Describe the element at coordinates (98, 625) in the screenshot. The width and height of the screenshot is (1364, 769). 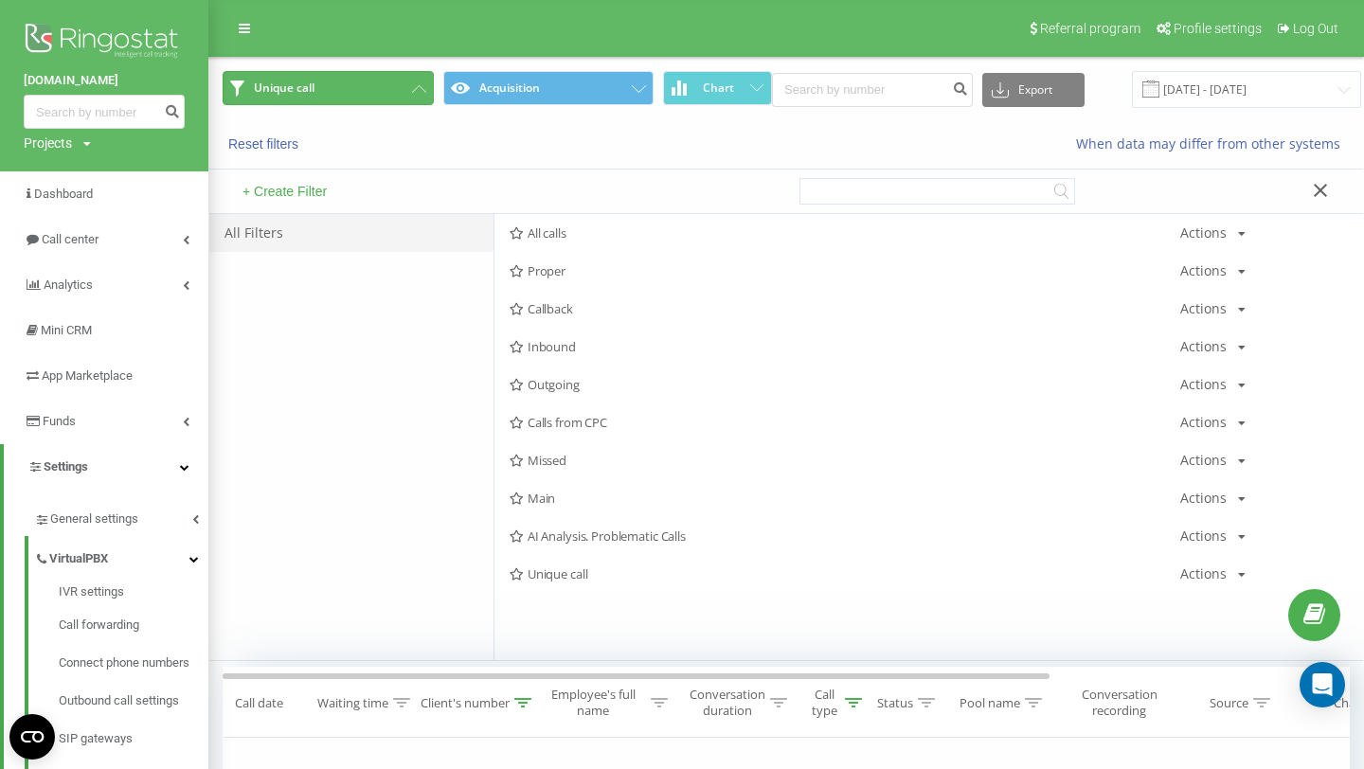
I see `span: Call forwarding` at that location.